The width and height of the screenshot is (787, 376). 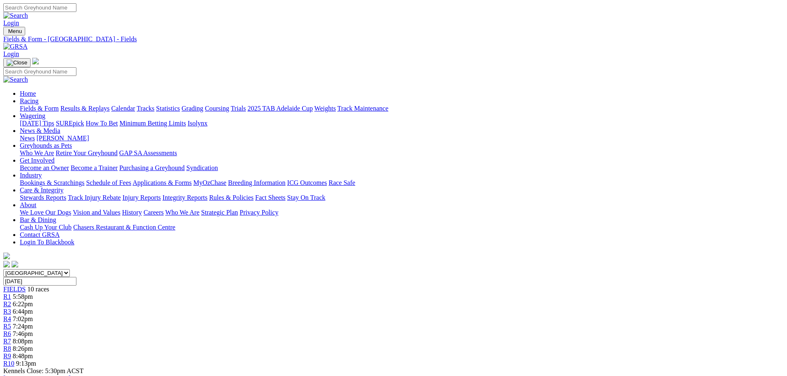 What do you see at coordinates (401, 138) in the screenshot?
I see `div: News & Media` at bounding box center [401, 138].